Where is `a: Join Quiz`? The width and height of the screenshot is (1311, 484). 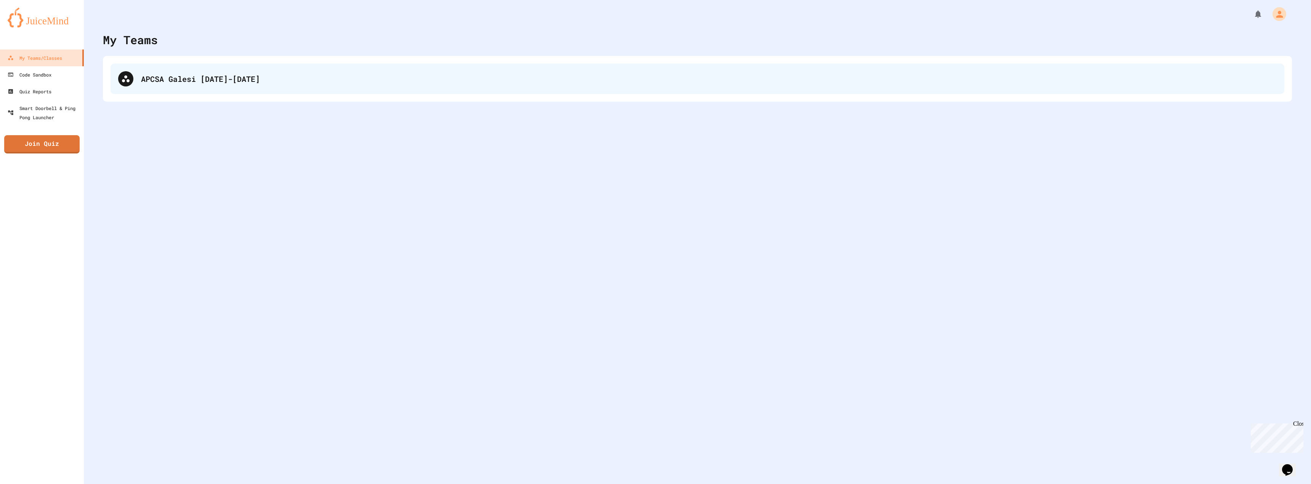
a: Join Quiz is located at coordinates (42, 144).